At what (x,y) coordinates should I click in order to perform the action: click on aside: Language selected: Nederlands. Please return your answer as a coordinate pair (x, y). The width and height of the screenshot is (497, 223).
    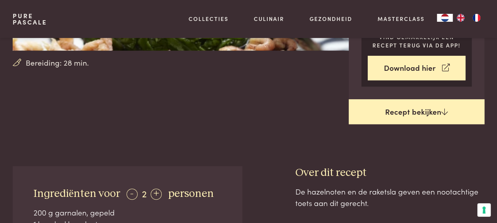
    Looking at the image, I should click on (461, 18).